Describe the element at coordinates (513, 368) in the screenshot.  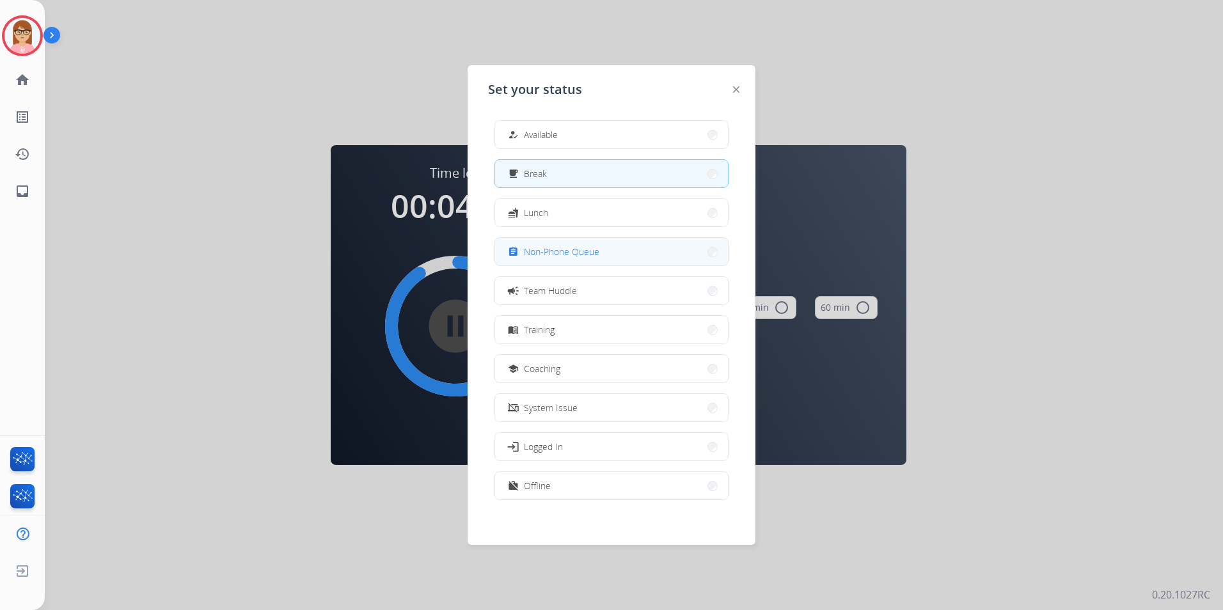
I see `mat-icon: school` at that location.